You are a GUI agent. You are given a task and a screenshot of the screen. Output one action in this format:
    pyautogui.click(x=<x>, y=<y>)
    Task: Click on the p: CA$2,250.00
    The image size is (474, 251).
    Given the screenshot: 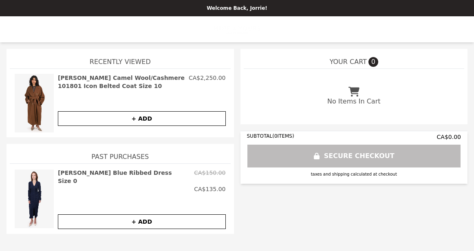 What is the action you would take?
    pyautogui.click(x=207, y=82)
    